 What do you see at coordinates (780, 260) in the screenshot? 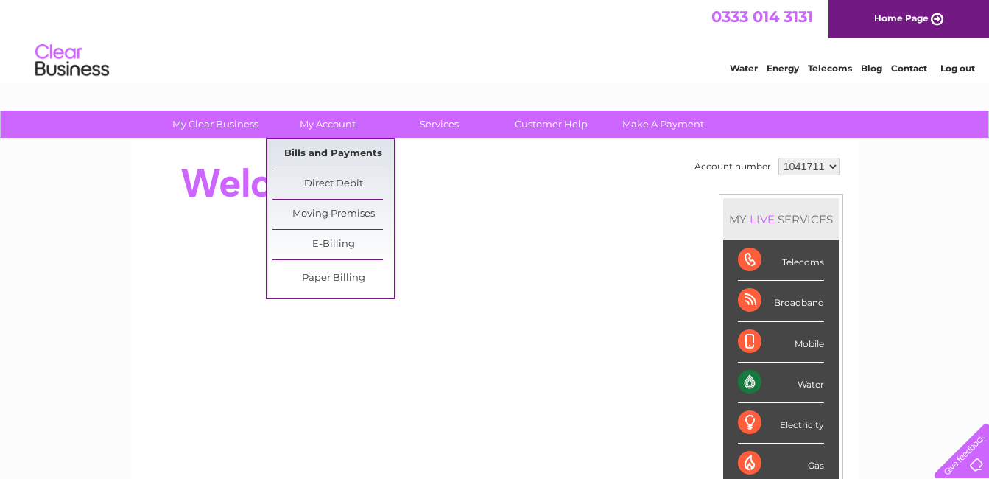
I see `div: Telecoms` at bounding box center [780, 260].